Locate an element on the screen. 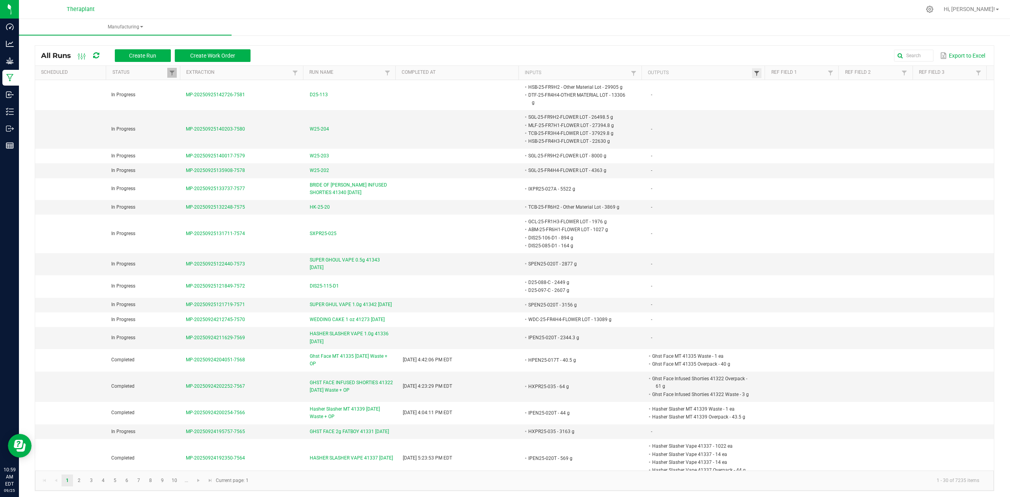 The height and width of the screenshot is (497, 1010). li: SPEN25-020T - 3156 g is located at coordinates (577, 305).